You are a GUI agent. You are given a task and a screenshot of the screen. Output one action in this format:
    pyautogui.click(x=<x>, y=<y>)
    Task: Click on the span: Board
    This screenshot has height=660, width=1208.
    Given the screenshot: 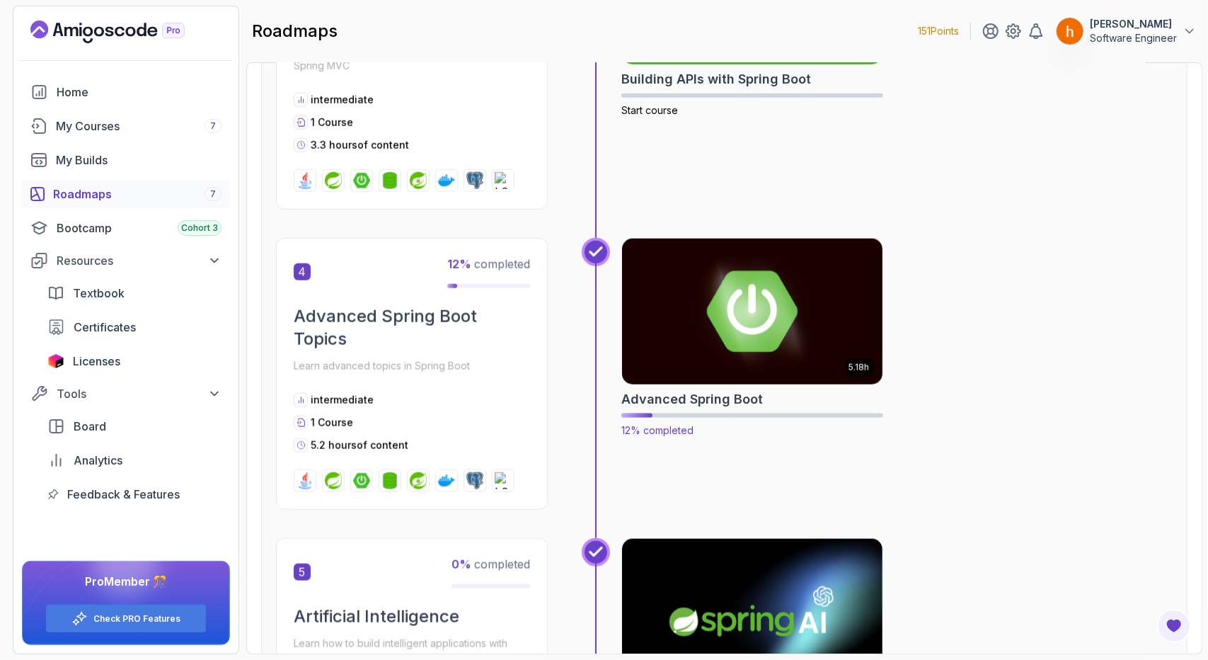 What is the action you would take?
    pyautogui.click(x=90, y=426)
    